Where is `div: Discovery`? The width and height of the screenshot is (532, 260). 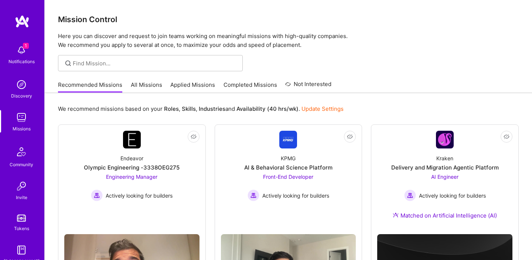 div: Discovery is located at coordinates (21, 96).